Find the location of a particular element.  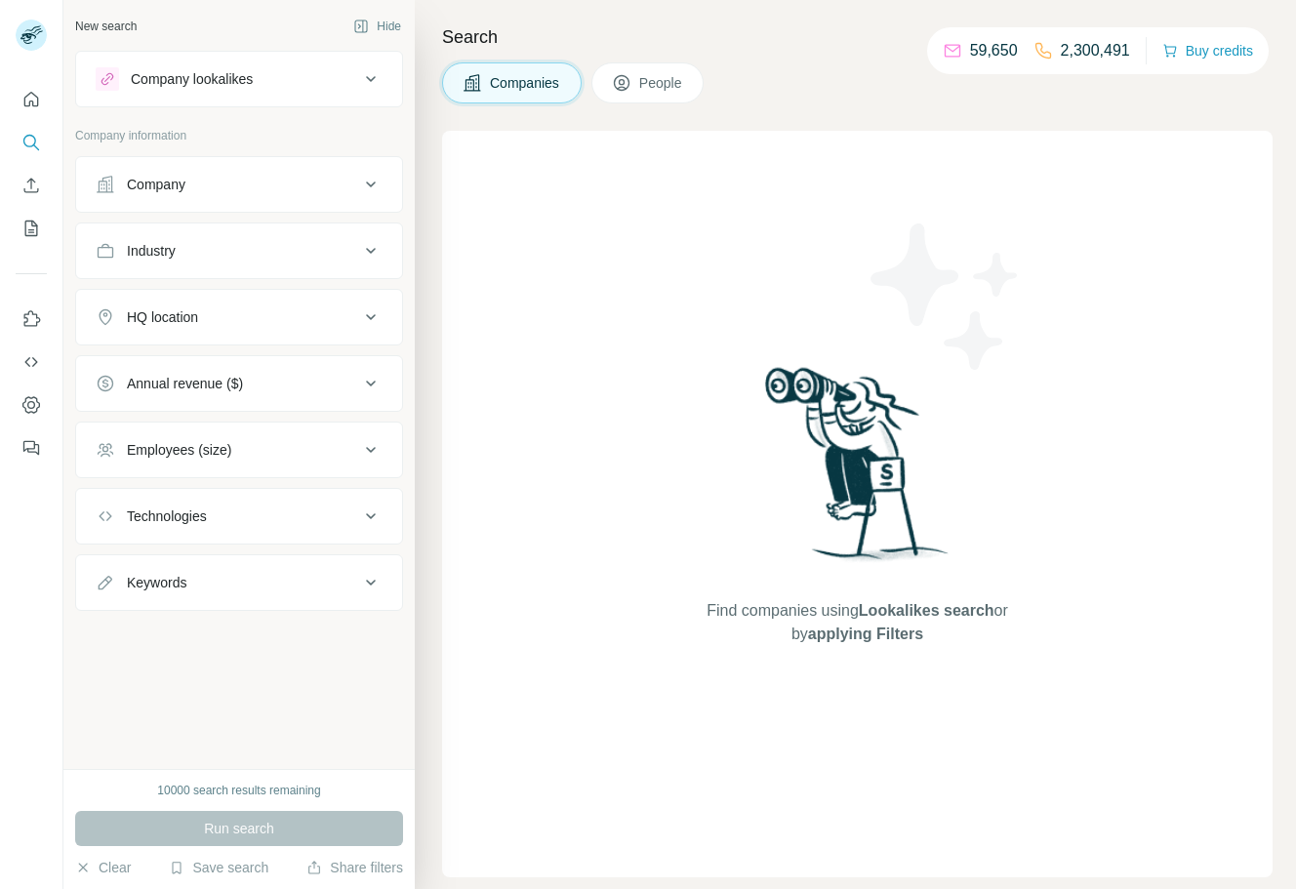

div: Company is located at coordinates (156, 184).